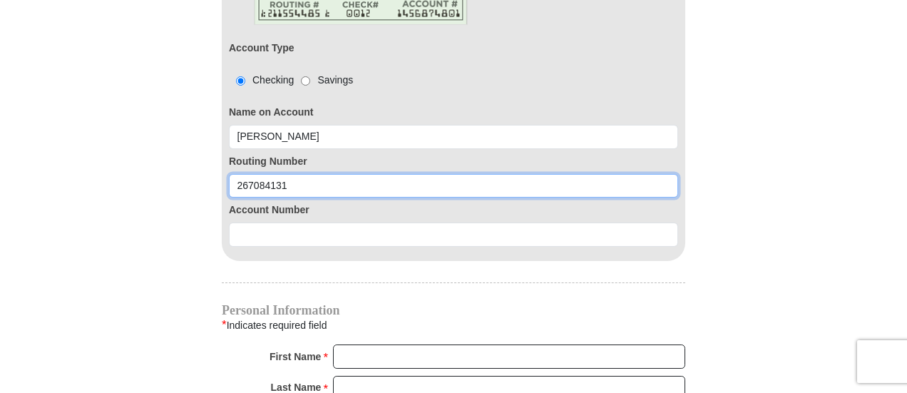 The width and height of the screenshot is (907, 393). Describe the element at coordinates (262, 48) in the screenshot. I see `label: Account Type` at that location.